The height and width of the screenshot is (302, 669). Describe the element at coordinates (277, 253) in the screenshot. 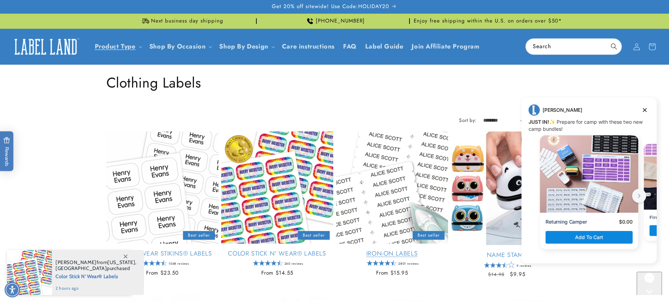

I see `a: Color Stick N' Wear® Labels` at that location.